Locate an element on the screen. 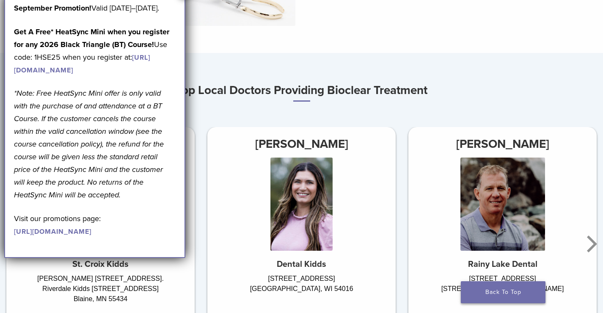  a: Back To Top is located at coordinates (503, 292).